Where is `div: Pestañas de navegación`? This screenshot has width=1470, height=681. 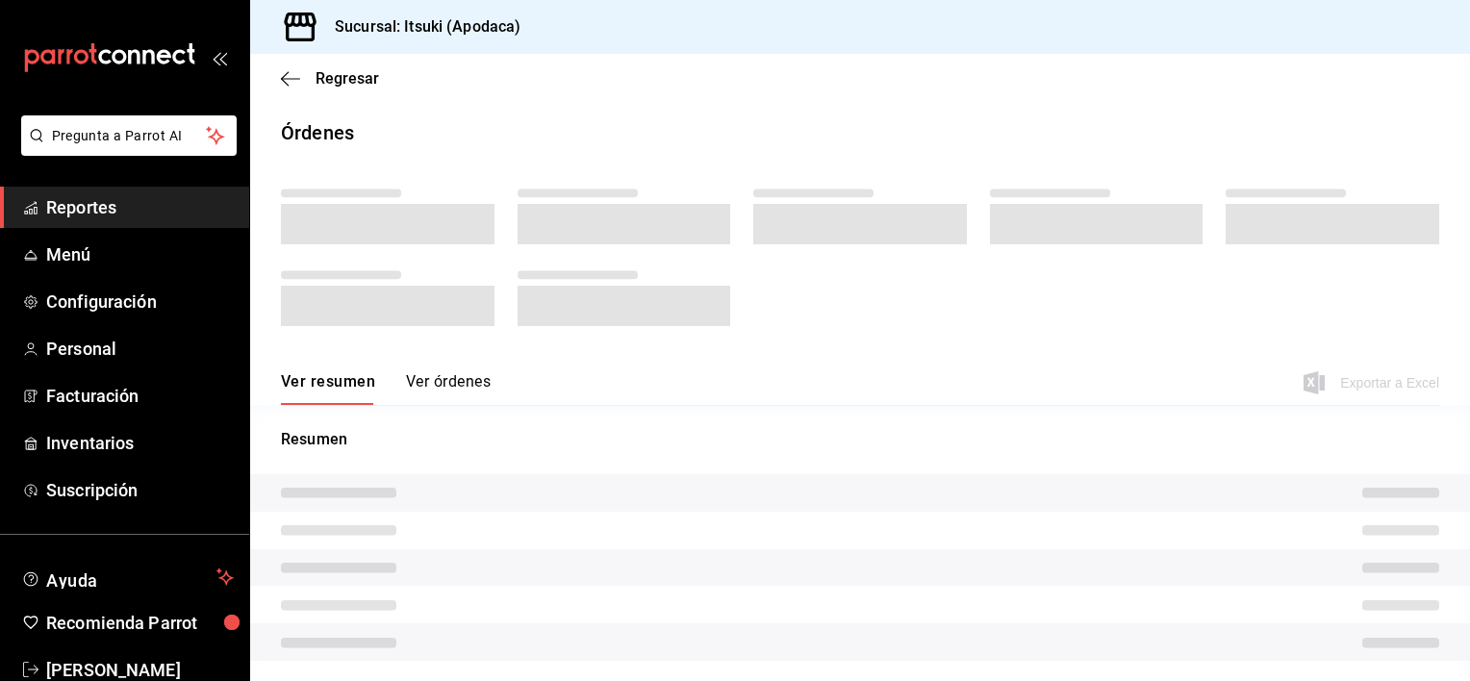
div: Pestañas de navegación is located at coordinates (386, 389).